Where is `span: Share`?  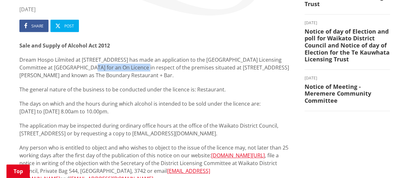 span: Share is located at coordinates (37, 26).